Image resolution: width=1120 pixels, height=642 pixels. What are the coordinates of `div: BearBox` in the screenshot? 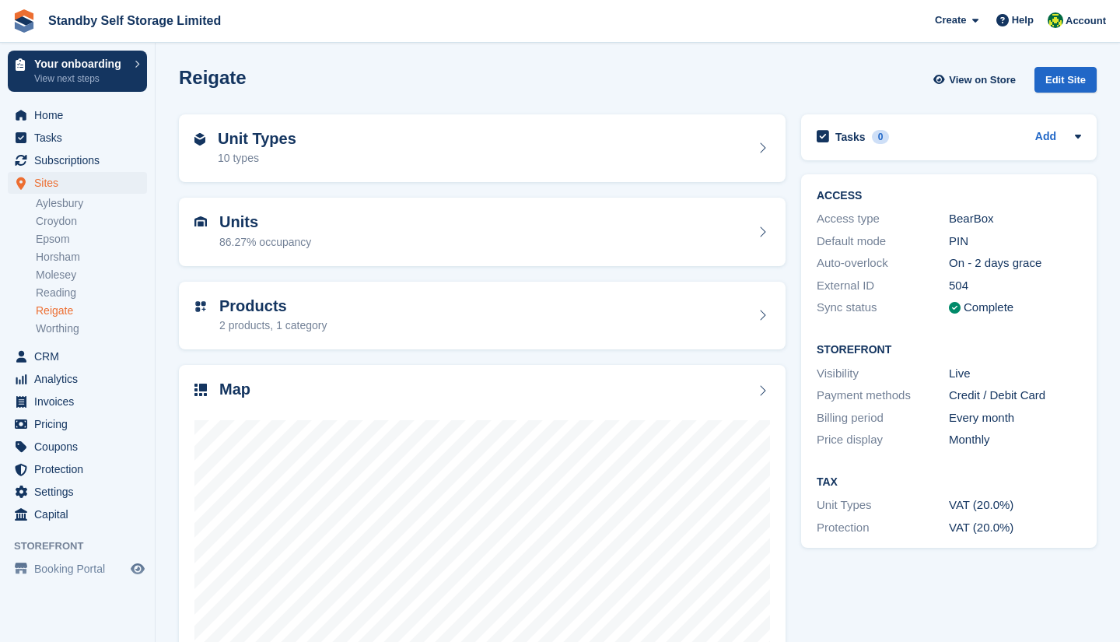 It's located at (1015, 219).